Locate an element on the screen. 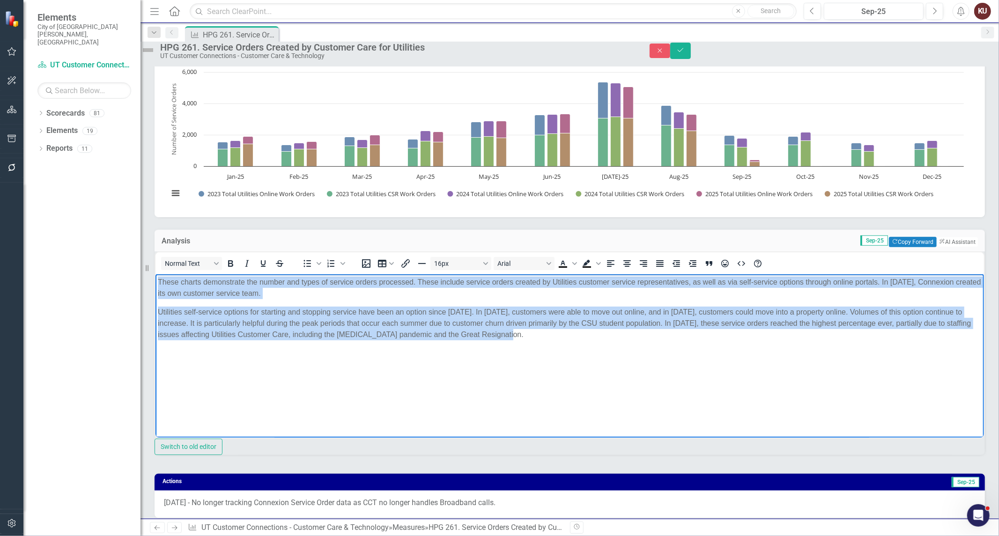 The image size is (999, 536). path: Apr-25, 1,591. 2024 Total Utilities CSR Work Orders. is located at coordinates (426, 154).